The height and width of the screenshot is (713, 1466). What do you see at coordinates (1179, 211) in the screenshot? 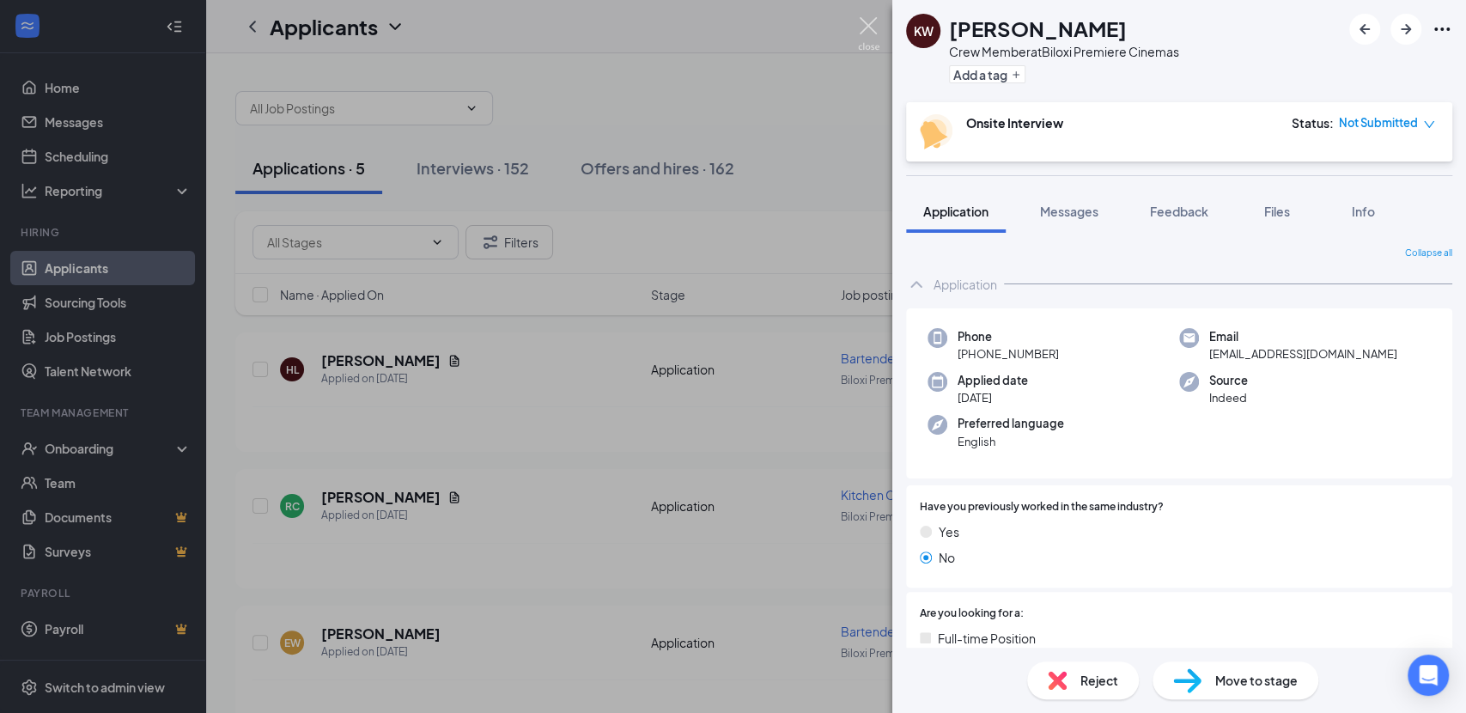
I see `span: Feedback` at bounding box center [1179, 211].